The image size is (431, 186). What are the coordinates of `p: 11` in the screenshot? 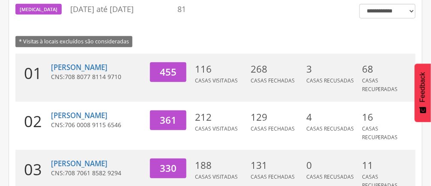 It's located at (388, 165).